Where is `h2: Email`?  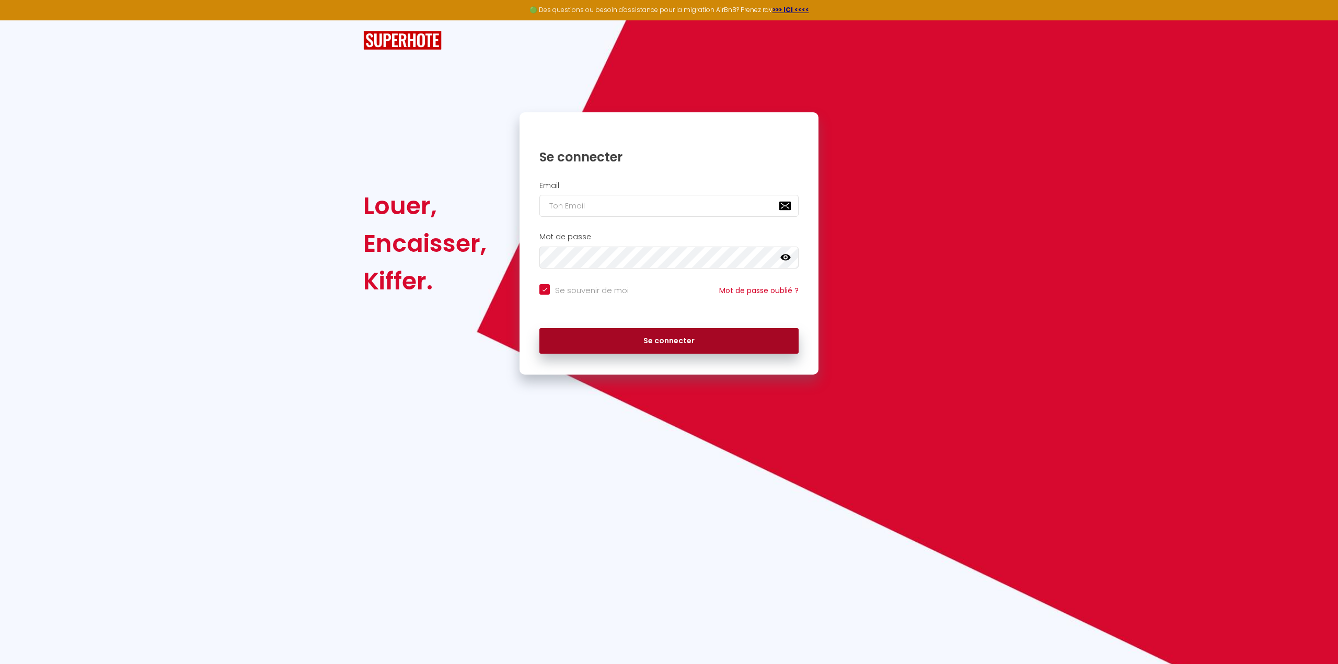 h2: Email is located at coordinates (669, 186).